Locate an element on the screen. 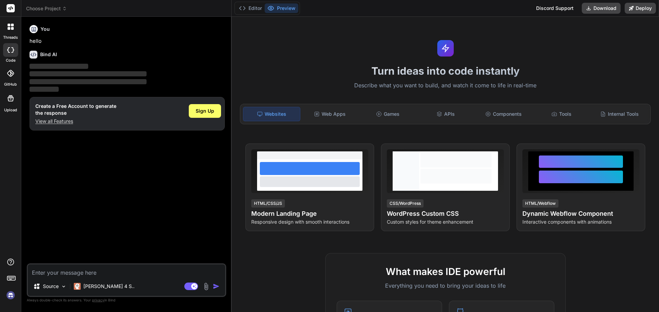 This screenshot has width=659, height=312. img: attachment is located at coordinates (206, 287).